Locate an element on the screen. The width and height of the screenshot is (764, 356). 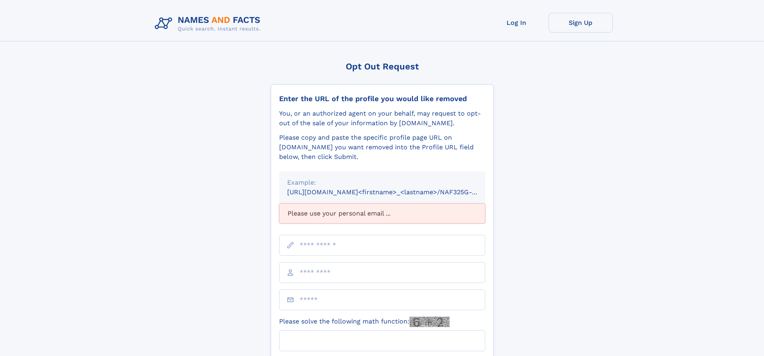
img: Logo Names and Facts is located at coordinates (209, 24).